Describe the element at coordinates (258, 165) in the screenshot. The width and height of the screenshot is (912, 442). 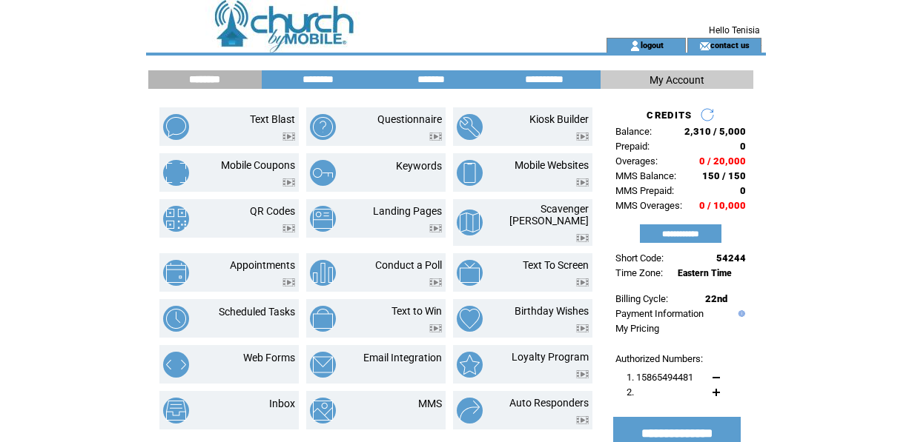
I see `a: Mobile Coupons` at that location.